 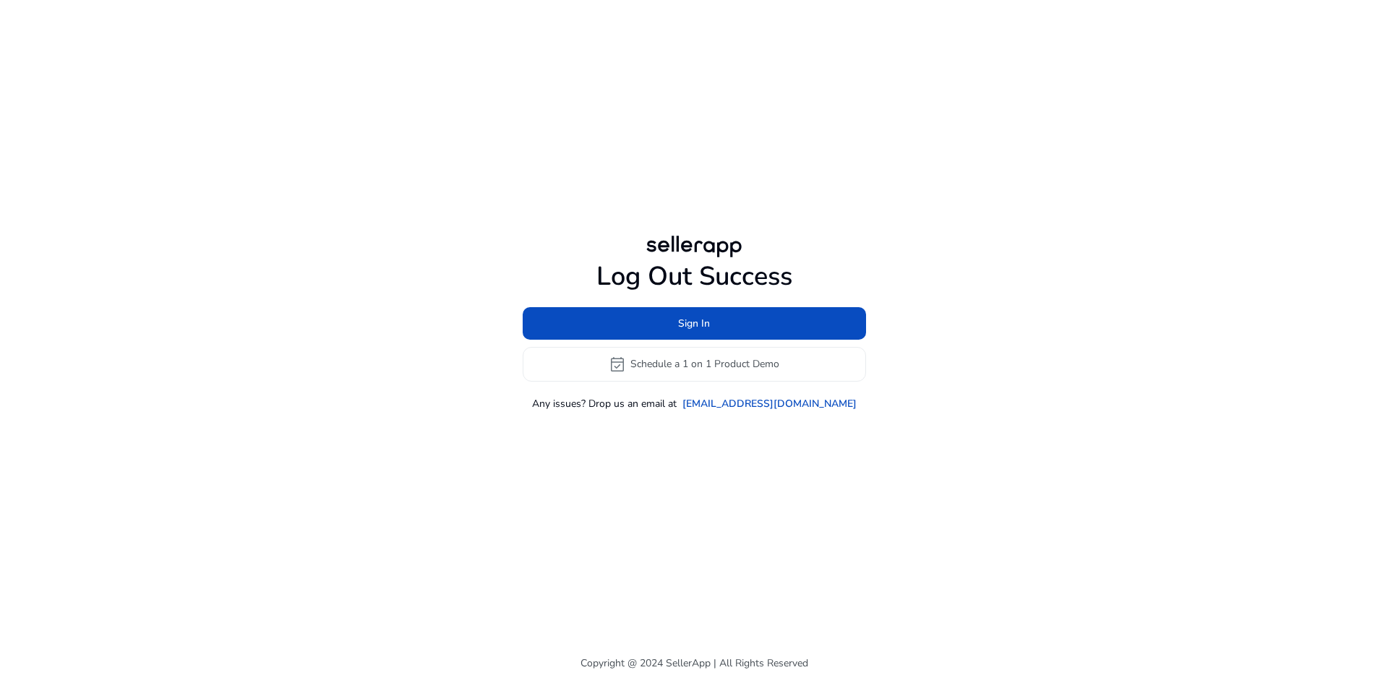 I want to click on p: Any issues? Drop us an email at, so click(x=604, y=403).